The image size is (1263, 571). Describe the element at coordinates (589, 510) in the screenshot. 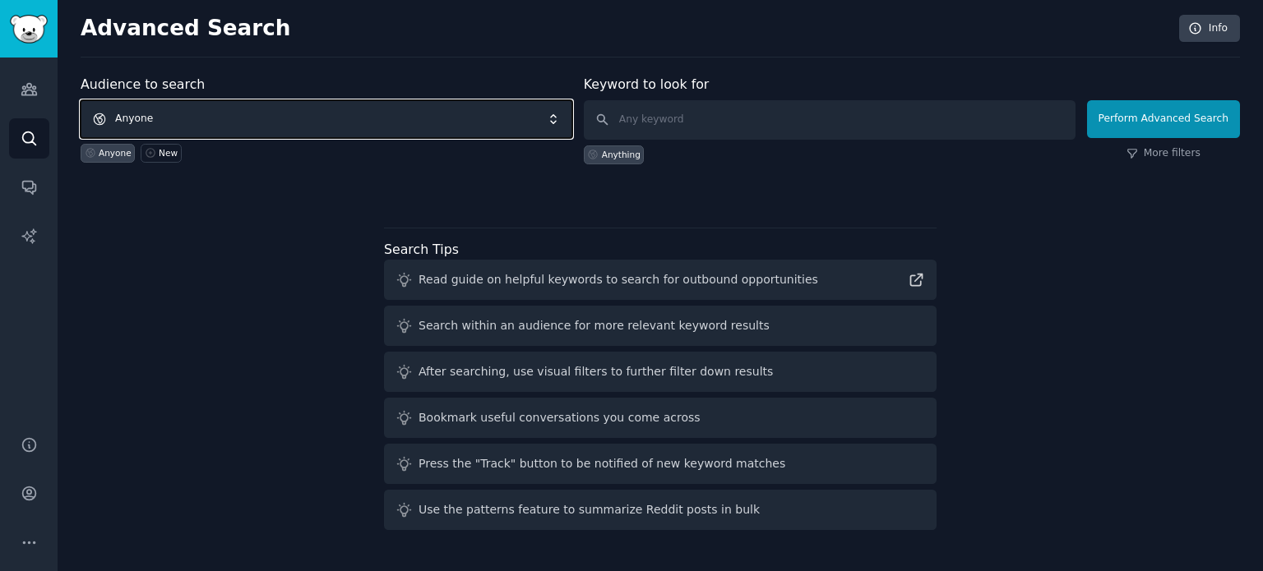

I see `div: Use the patterns feature to summarize Reddit posts in bulk` at that location.